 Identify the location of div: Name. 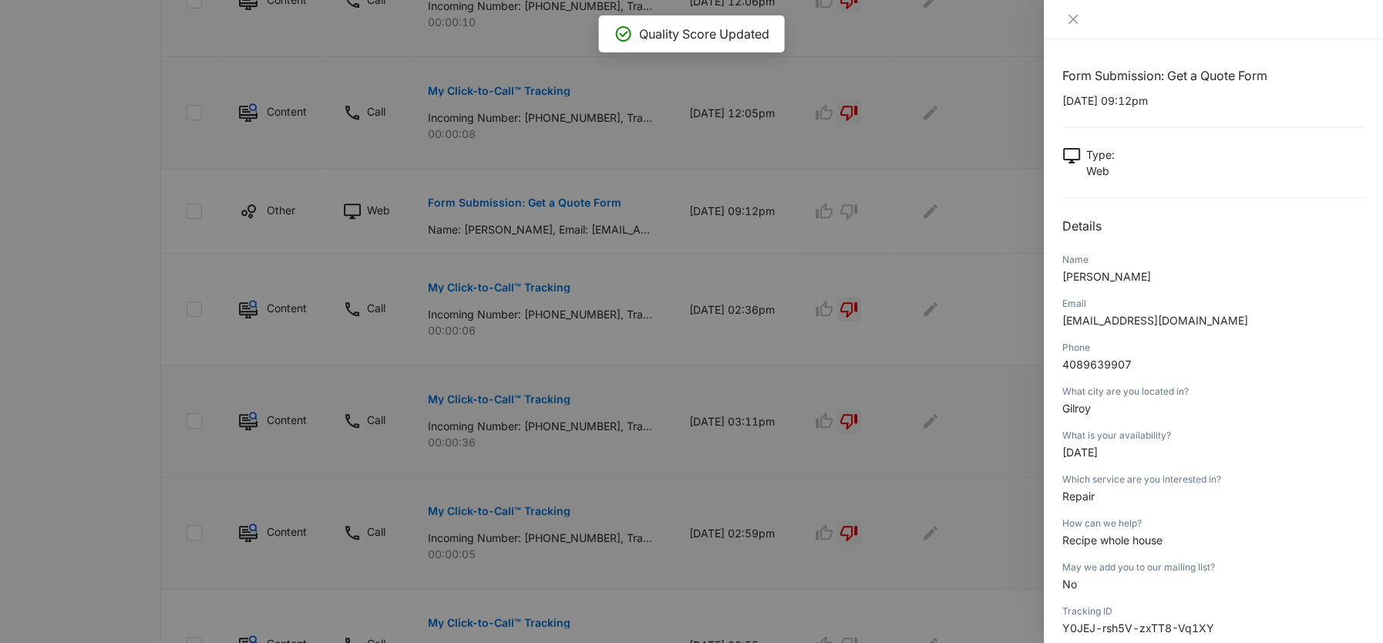
(1214, 260).